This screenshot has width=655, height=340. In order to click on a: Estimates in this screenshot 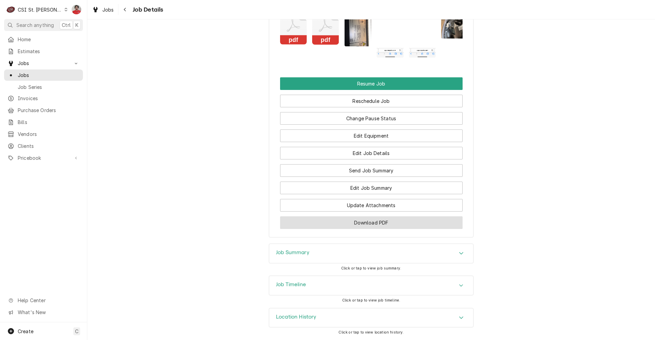, I will do `click(43, 51)`.